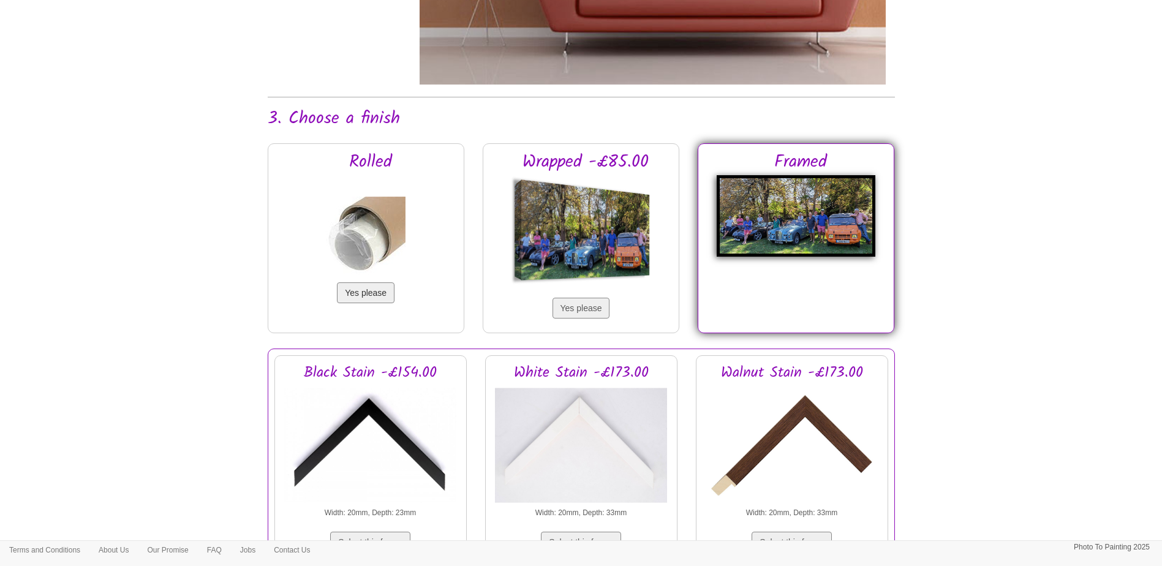 The width and height of the screenshot is (1162, 566). I want to click on h3: Black Stain -, so click(371, 373).